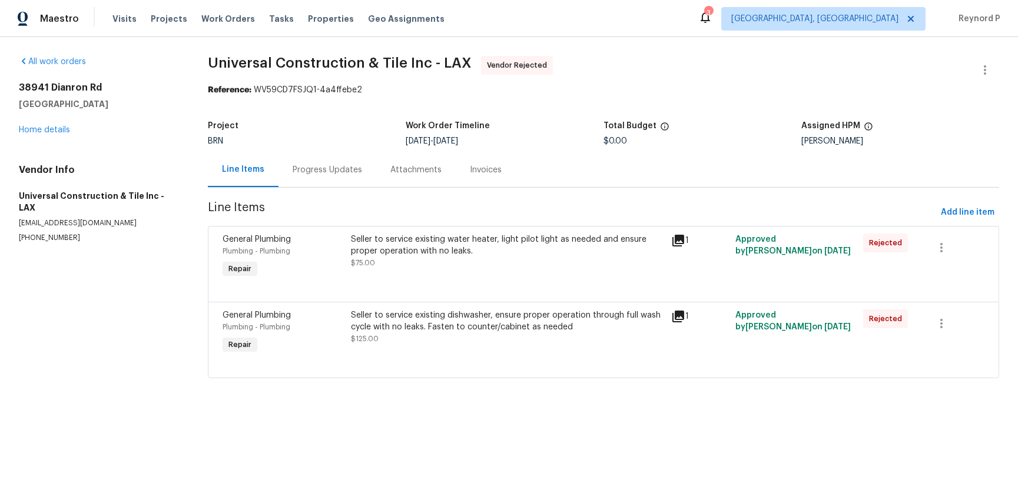 This screenshot has width=1018, height=497. What do you see at coordinates (281, 19) in the screenshot?
I see `span: Tasks` at bounding box center [281, 19].